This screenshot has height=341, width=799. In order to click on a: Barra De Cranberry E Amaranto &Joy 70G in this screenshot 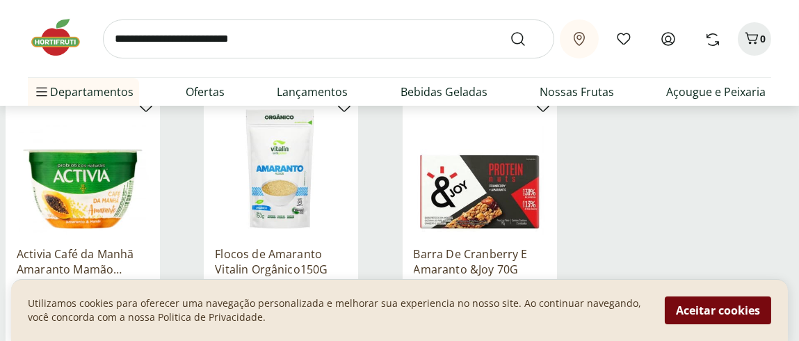, I will do `click(480, 261)`.